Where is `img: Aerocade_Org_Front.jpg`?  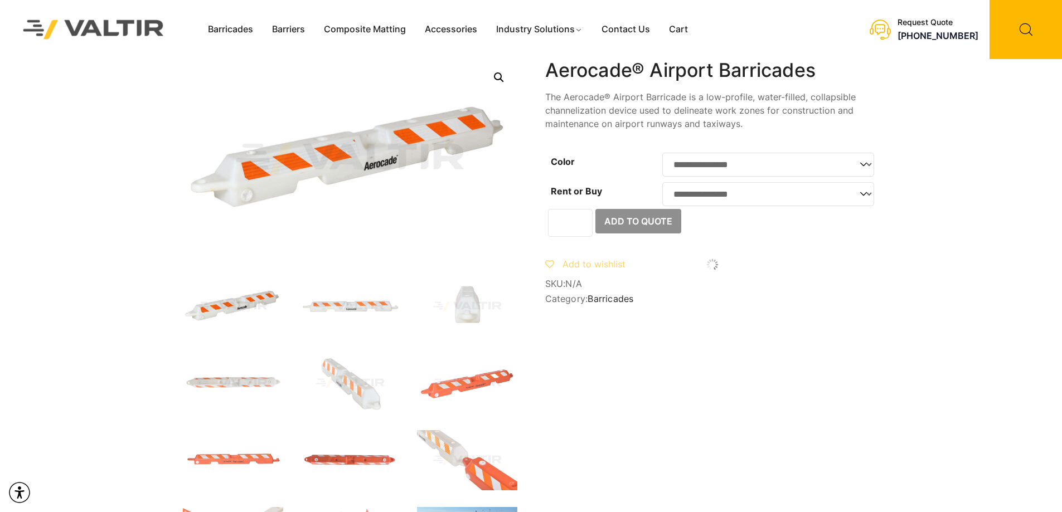
img: Aerocade_Org_Front.jpg is located at coordinates (233, 461).